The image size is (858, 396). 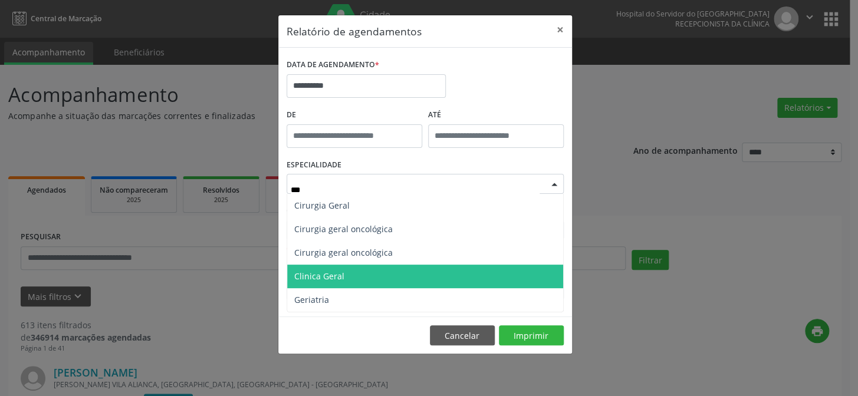 What do you see at coordinates (332, 65) in the screenshot?
I see `label: DATA DE AGENDAMENTO` at bounding box center [332, 65].